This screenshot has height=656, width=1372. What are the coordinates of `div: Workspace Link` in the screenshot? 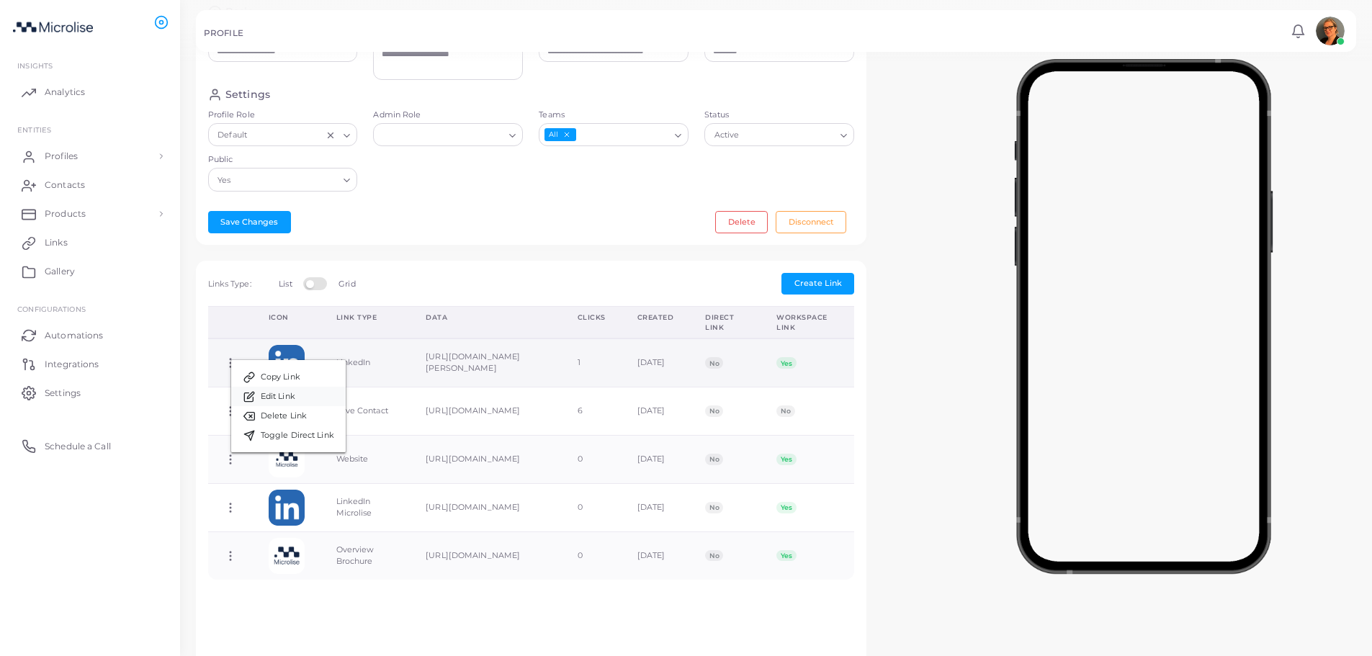 It's located at (807, 322).